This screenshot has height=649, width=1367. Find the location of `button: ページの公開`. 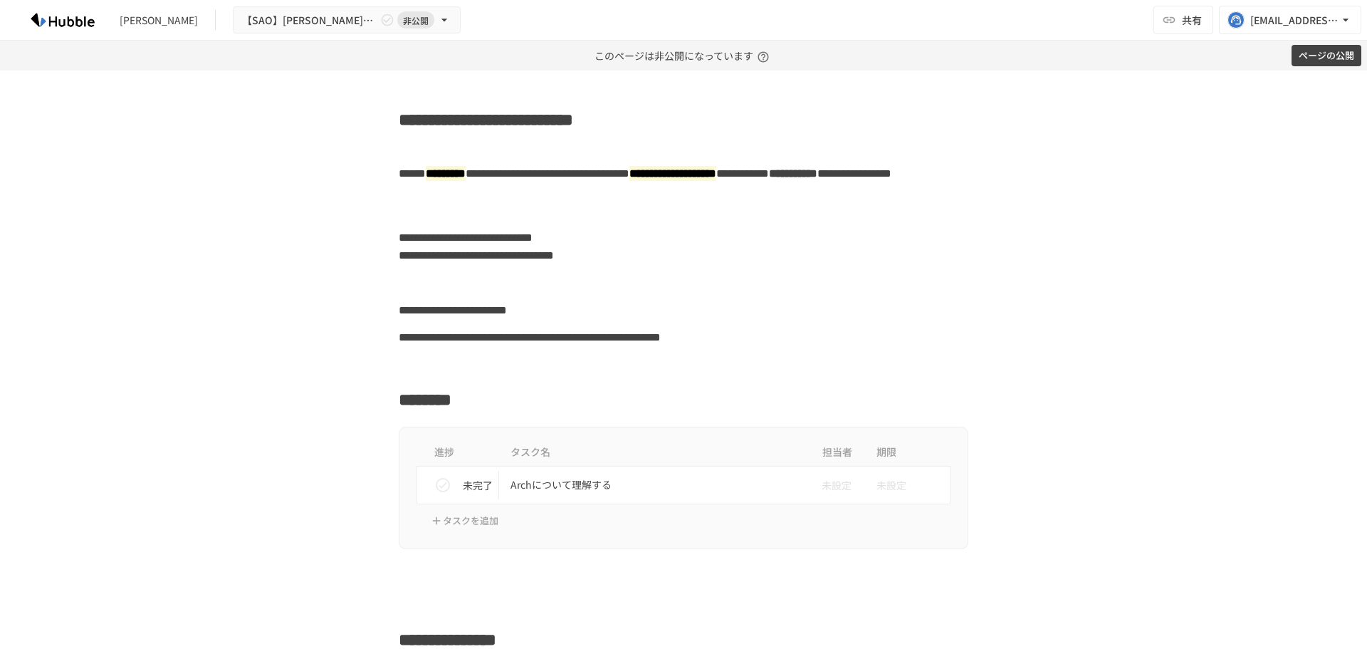

button: ページの公開 is located at coordinates (1327, 56).